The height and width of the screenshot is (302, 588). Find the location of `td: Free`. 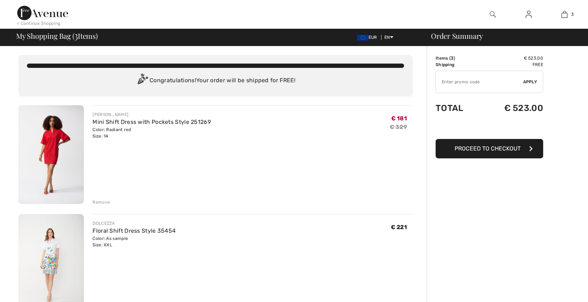

td: Free is located at coordinates (512, 65).